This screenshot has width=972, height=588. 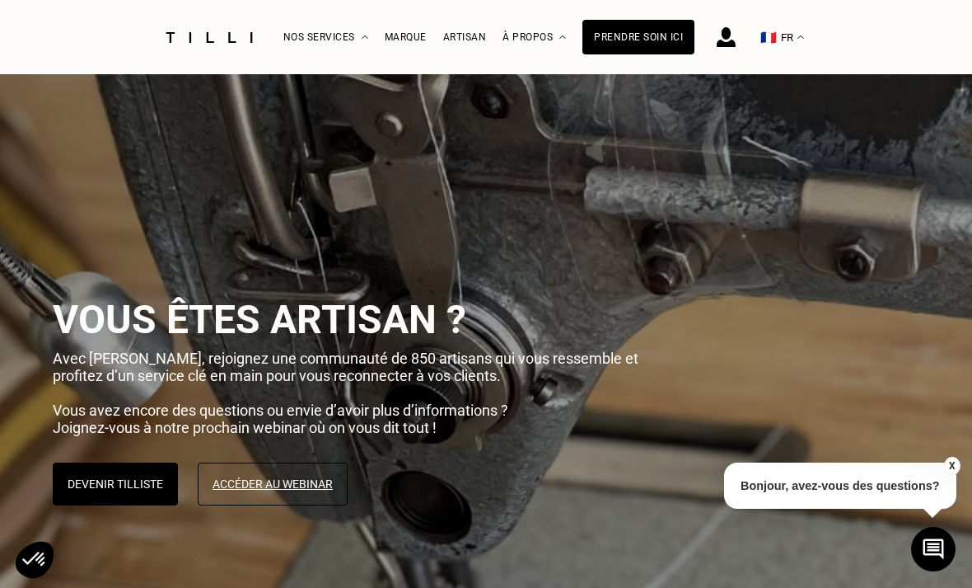 I want to click on img: Menu déroulant, so click(x=365, y=37).